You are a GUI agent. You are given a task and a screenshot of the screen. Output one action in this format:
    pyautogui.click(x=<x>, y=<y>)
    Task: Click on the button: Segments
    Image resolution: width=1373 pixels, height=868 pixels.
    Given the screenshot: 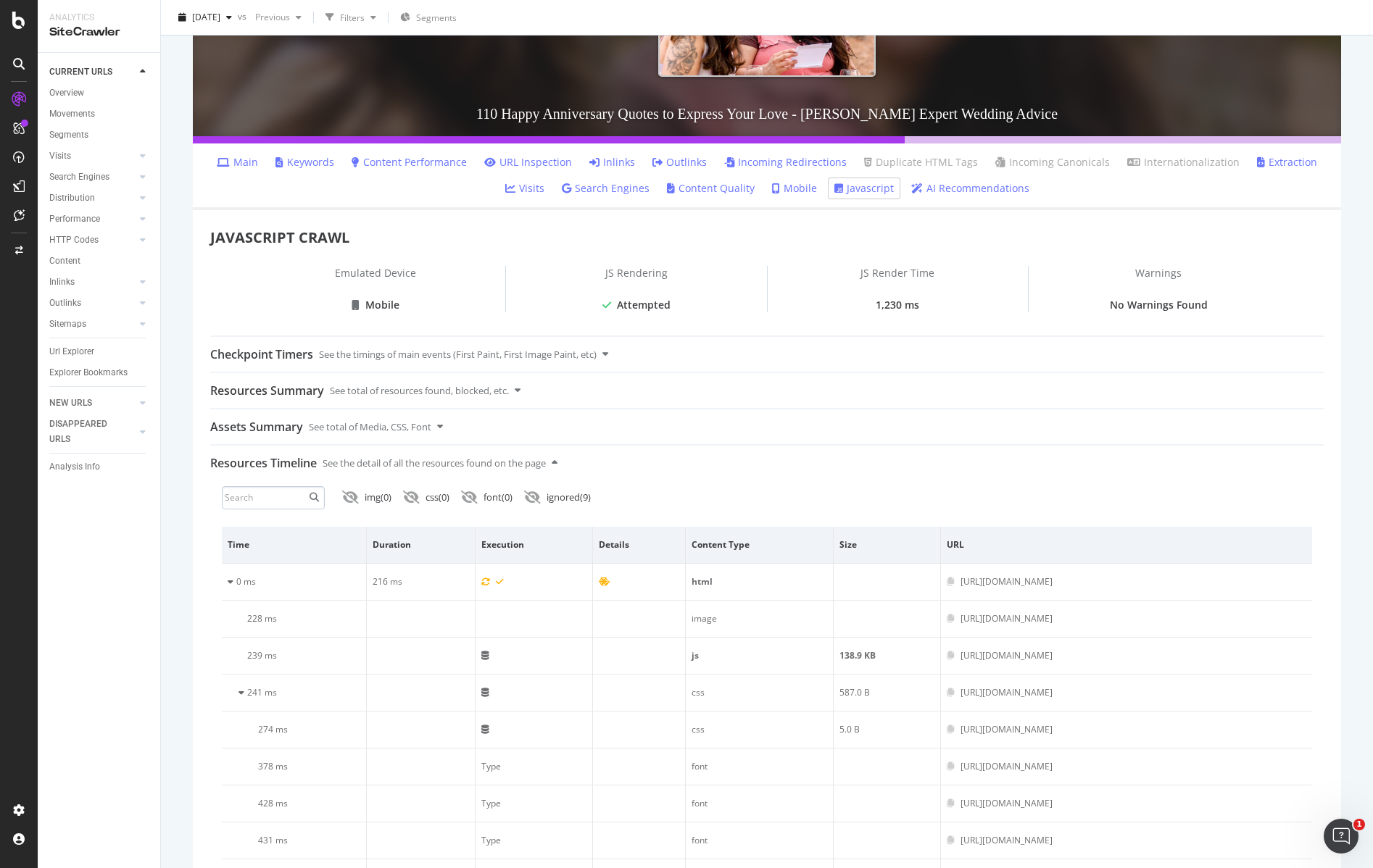 What is the action you would take?
    pyautogui.click(x=428, y=18)
    